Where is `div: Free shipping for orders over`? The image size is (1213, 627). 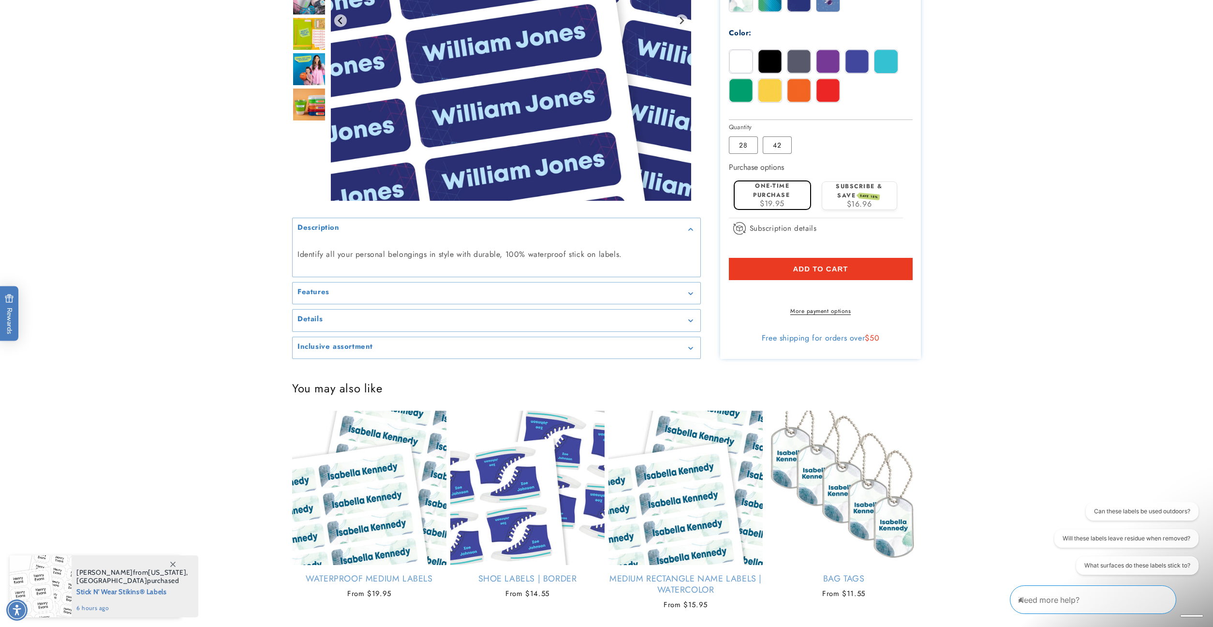 div: Free shipping for orders over is located at coordinates (821, 338).